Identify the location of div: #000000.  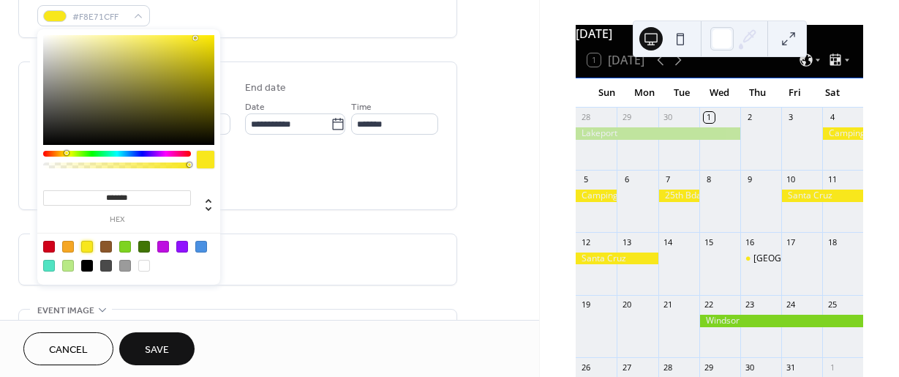
(87, 266).